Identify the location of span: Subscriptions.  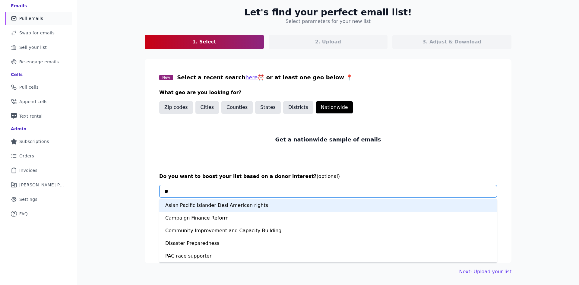
(34, 141).